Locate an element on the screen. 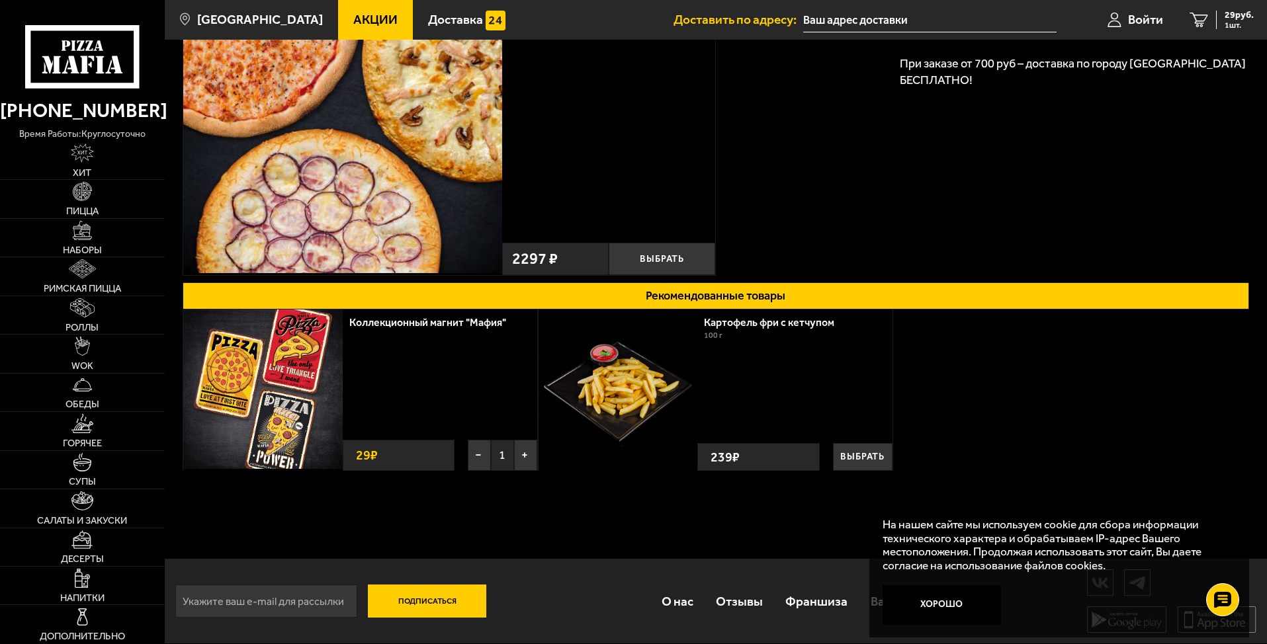 The image size is (1267, 644). span: Пицца is located at coordinates (82, 211).